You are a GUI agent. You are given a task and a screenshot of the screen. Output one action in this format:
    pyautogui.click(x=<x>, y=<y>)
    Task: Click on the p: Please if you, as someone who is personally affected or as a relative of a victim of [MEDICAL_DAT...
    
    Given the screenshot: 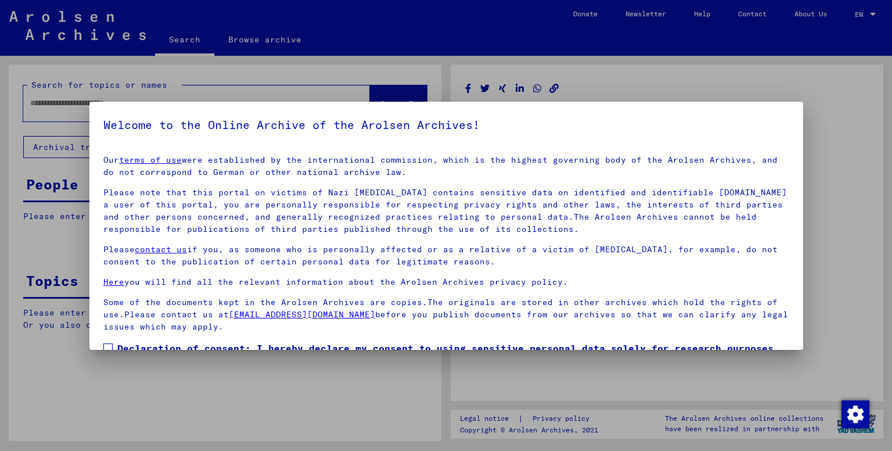 What is the action you would take?
    pyautogui.click(x=446, y=256)
    